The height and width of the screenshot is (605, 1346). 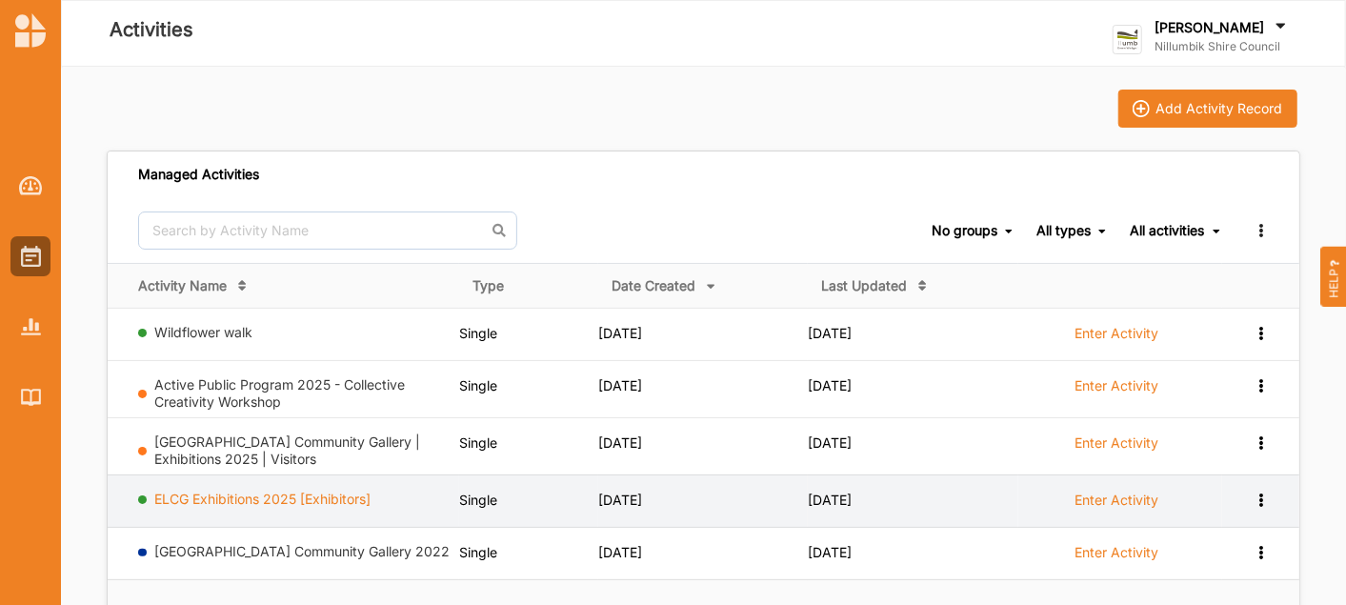 What do you see at coordinates (654, 286) in the screenshot?
I see `div: Date Created` at bounding box center [654, 286].